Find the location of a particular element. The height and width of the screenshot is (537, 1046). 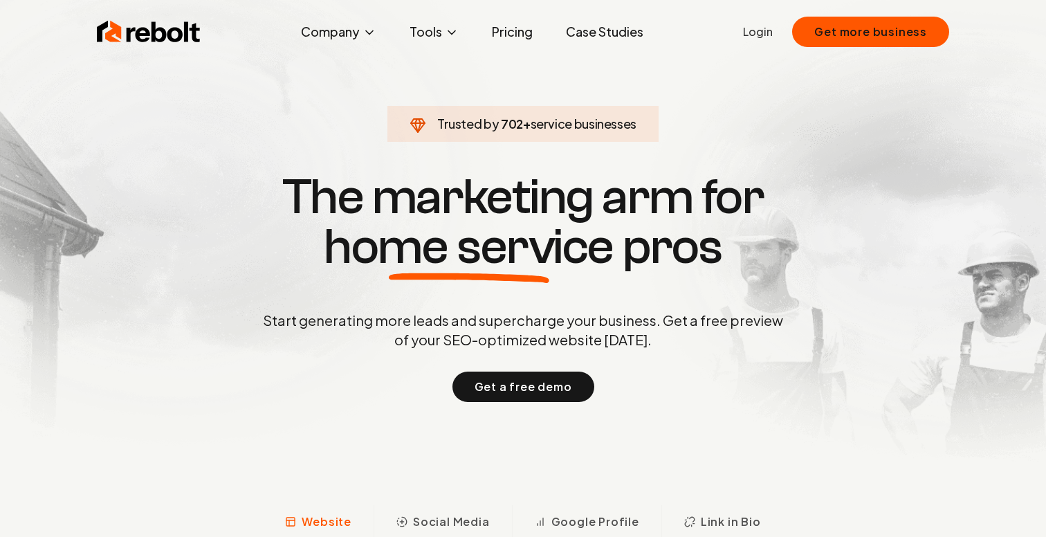

img: Rebolt Logo is located at coordinates (149, 32).